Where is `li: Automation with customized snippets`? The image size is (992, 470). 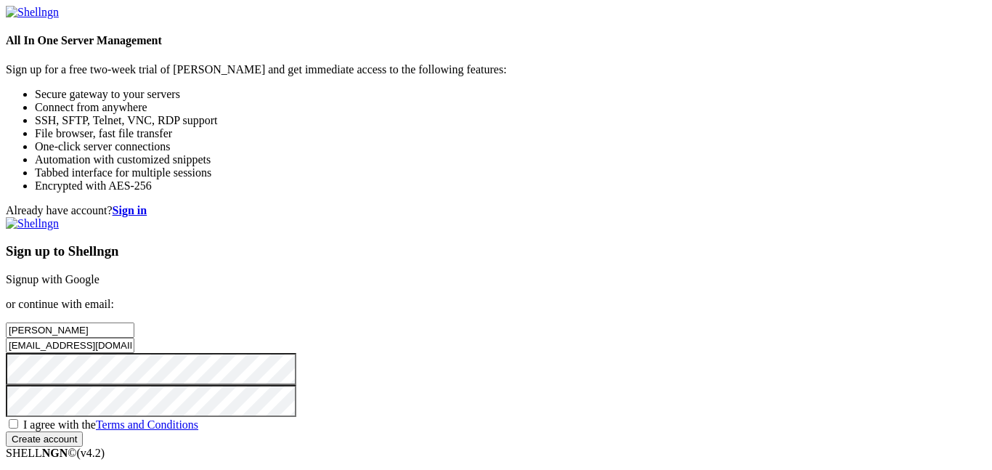
li: Automation with customized snippets is located at coordinates (510, 160).